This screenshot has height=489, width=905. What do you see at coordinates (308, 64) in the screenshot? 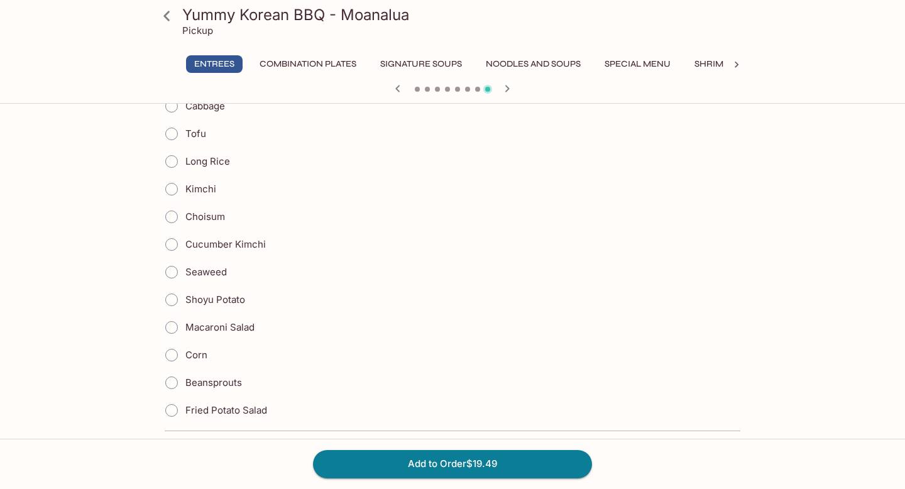
I see `button: Combination Plates` at bounding box center [308, 64].